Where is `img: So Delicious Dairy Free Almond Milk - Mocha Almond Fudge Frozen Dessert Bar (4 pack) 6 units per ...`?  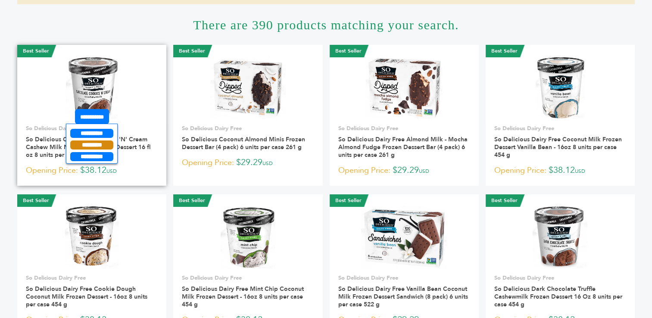 img: So Delicious Dairy Free Almond Milk - Mocha Almond Fudge Frozen Dessert Bar (4 pack) 6 units per ... is located at coordinates (404, 88).